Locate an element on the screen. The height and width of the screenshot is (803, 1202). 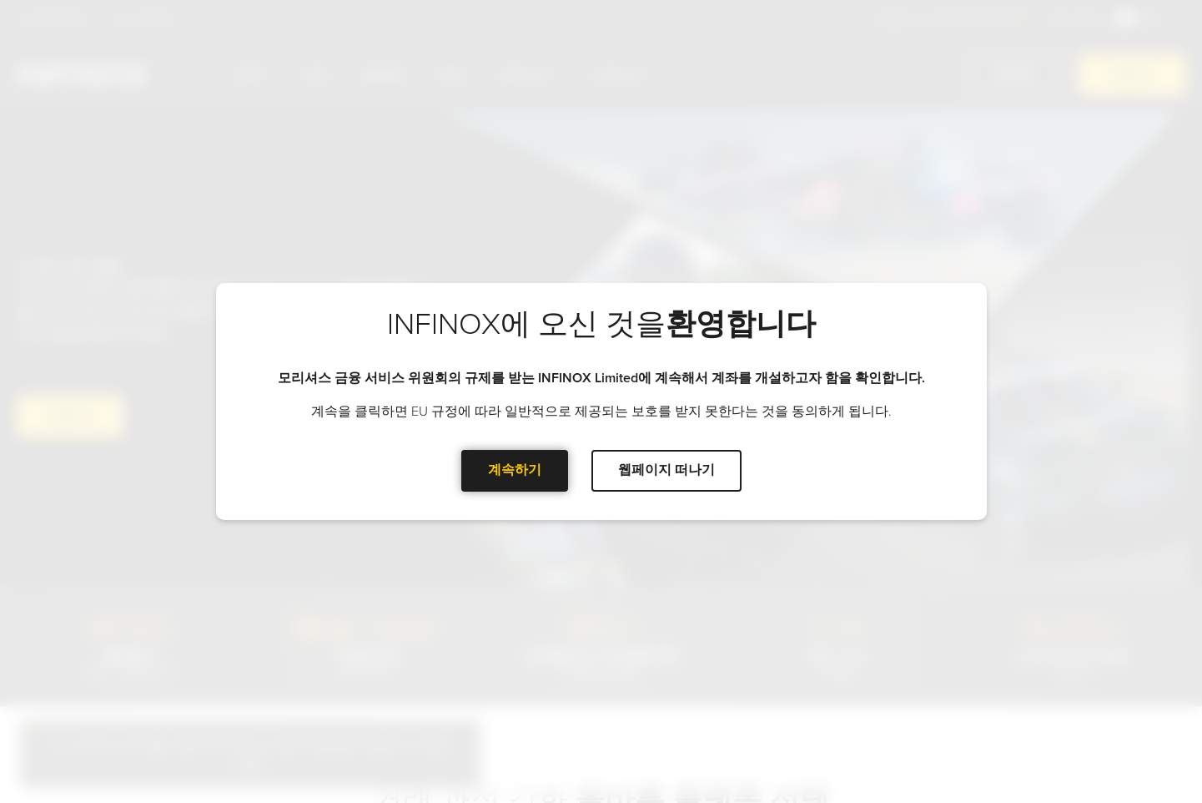
div: 계속하기 is located at coordinates (515, 470).